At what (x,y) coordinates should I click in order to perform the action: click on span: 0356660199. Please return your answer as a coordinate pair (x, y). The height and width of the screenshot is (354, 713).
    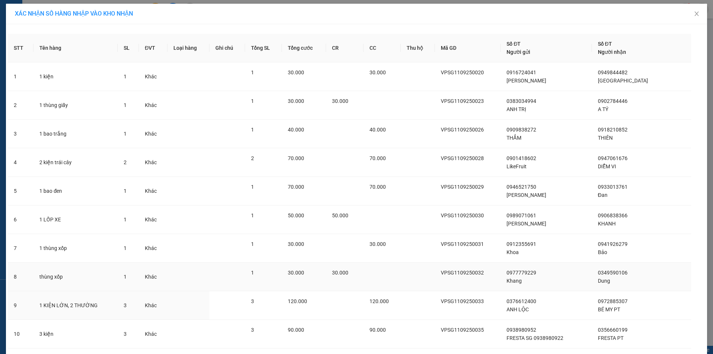
    Looking at the image, I should click on (613, 330).